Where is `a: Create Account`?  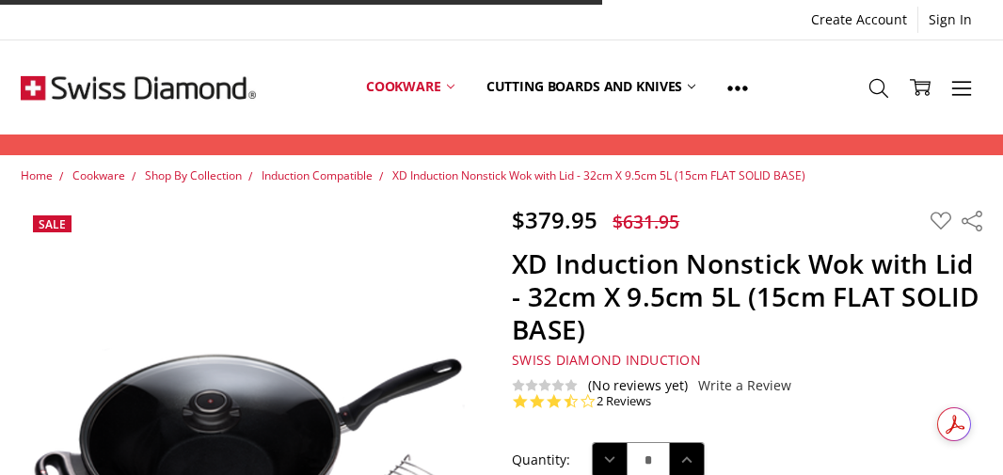 a: Create Account is located at coordinates (859, 20).